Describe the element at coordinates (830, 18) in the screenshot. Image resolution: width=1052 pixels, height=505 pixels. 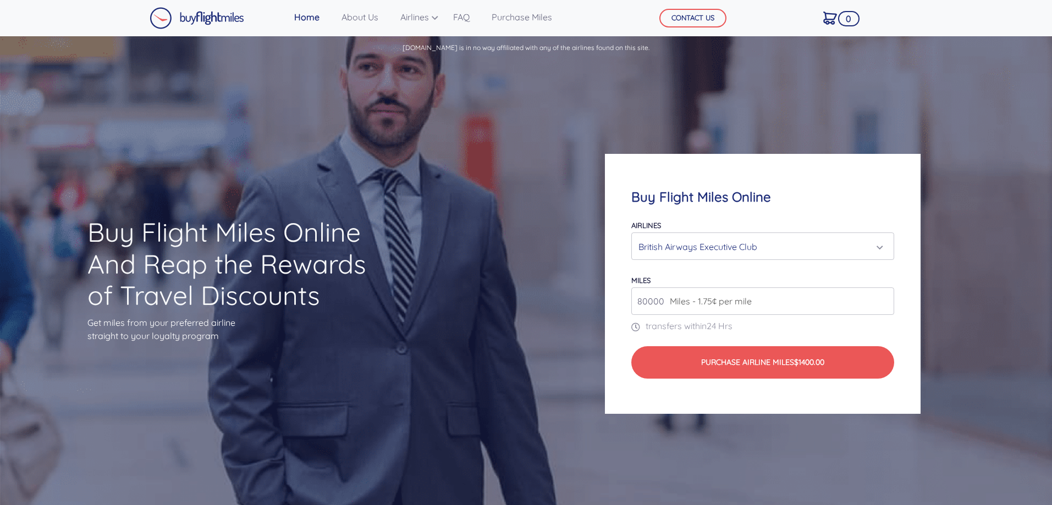
I see `img: Cart` at that location.